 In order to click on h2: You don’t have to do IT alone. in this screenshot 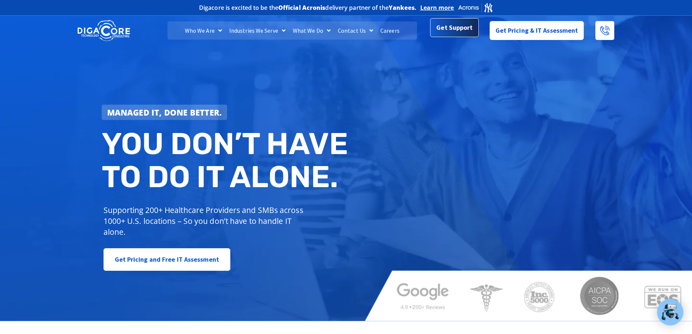, I will do `click(227, 160)`.